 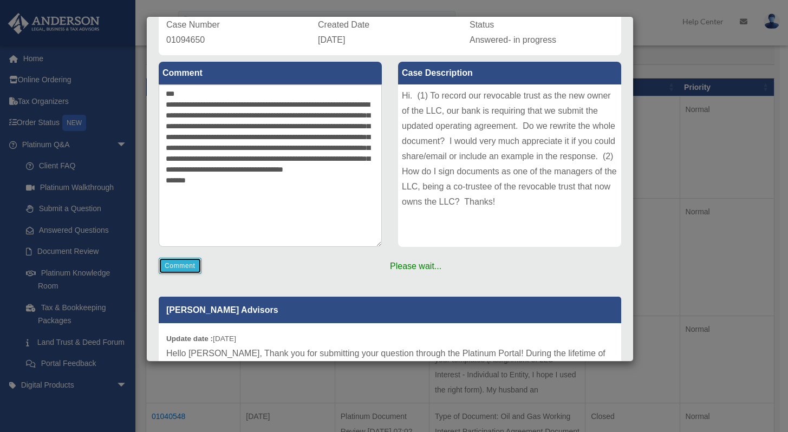 What do you see at coordinates (270, 73) in the screenshot?
I see `label: Comment` at bounding box center [270, 73].